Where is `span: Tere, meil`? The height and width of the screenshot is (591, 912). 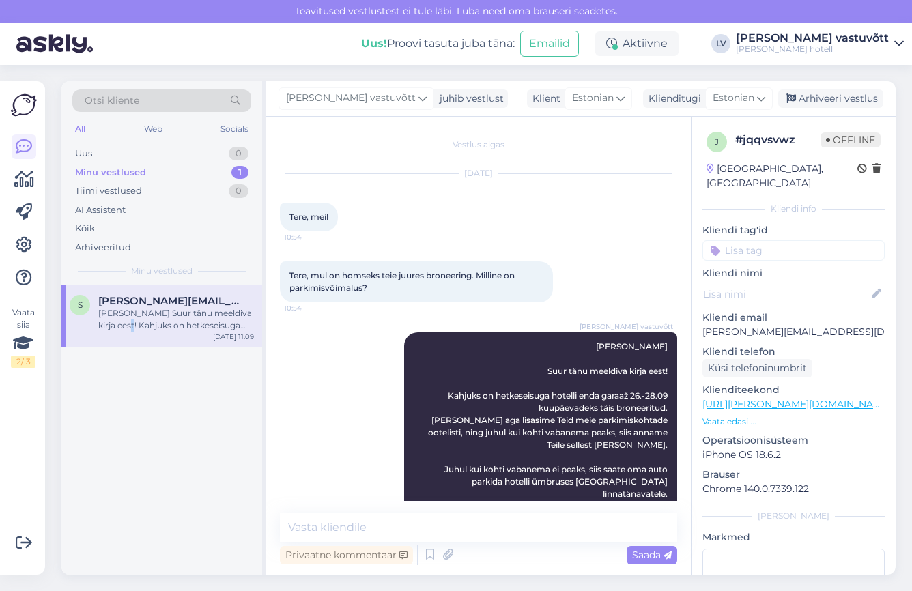 span: Tere, meil is located at coordinates (308, 216).